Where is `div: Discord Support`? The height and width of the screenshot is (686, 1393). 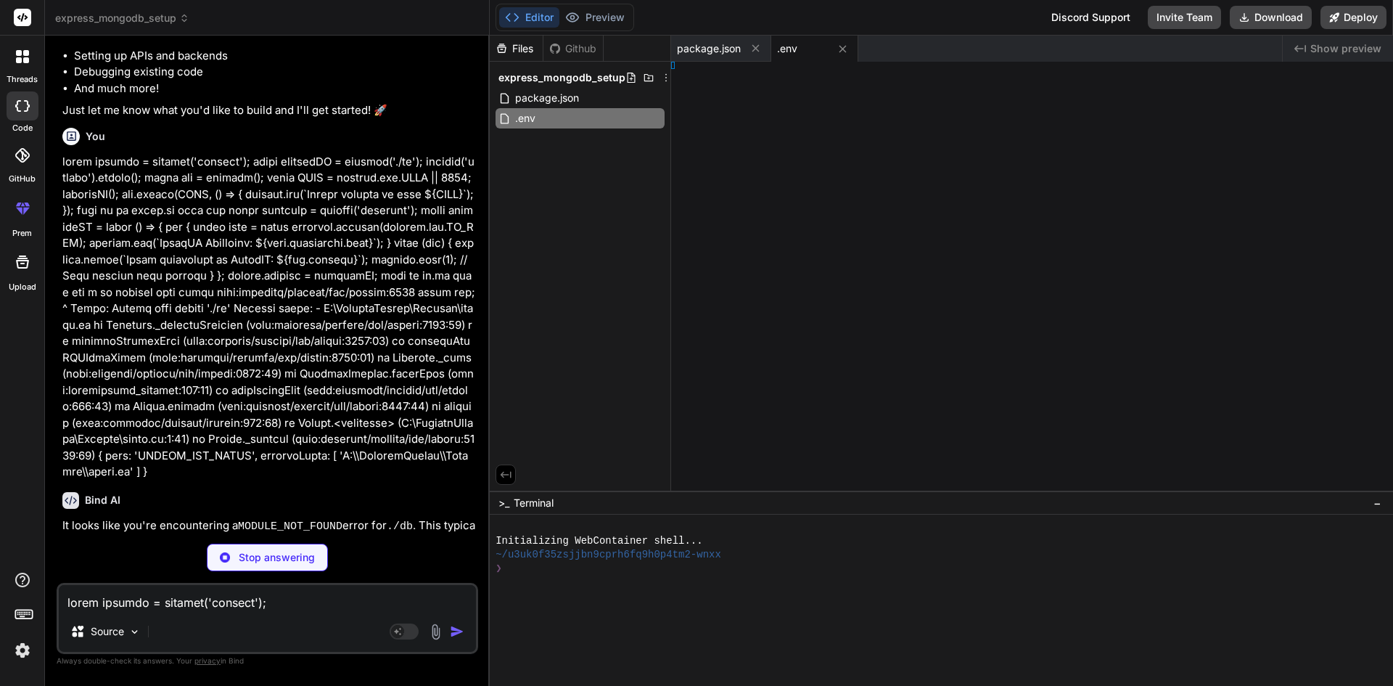 div: Discord Support is located at coordinates (1090, 17).